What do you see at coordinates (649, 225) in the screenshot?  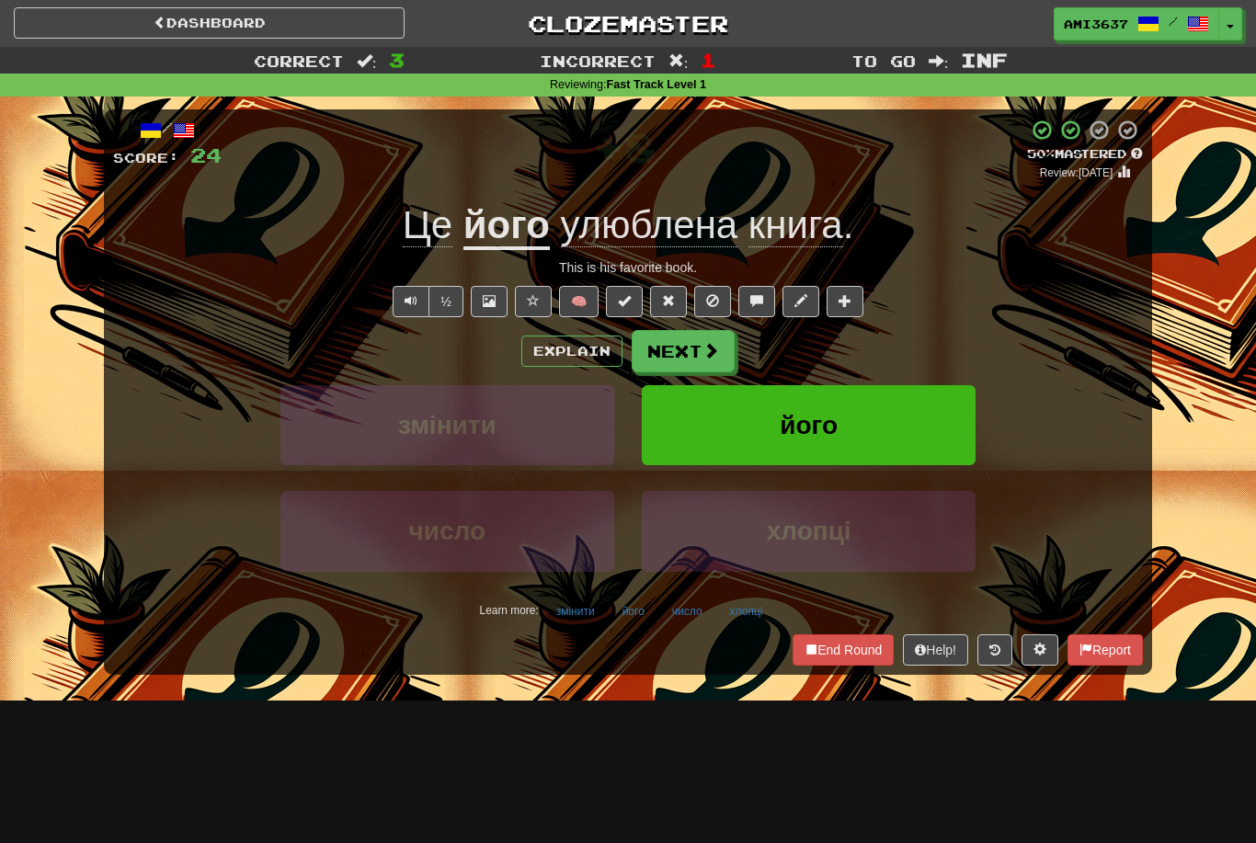 I see `span: улюблена` at bounding box center [649, 225].